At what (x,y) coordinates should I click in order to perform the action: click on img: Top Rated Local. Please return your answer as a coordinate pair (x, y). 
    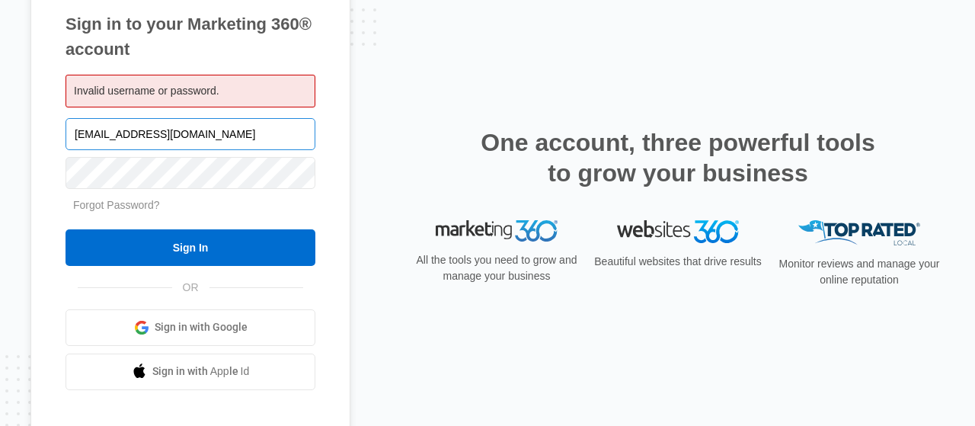
    Looking at the image, I should click on (860, 232).